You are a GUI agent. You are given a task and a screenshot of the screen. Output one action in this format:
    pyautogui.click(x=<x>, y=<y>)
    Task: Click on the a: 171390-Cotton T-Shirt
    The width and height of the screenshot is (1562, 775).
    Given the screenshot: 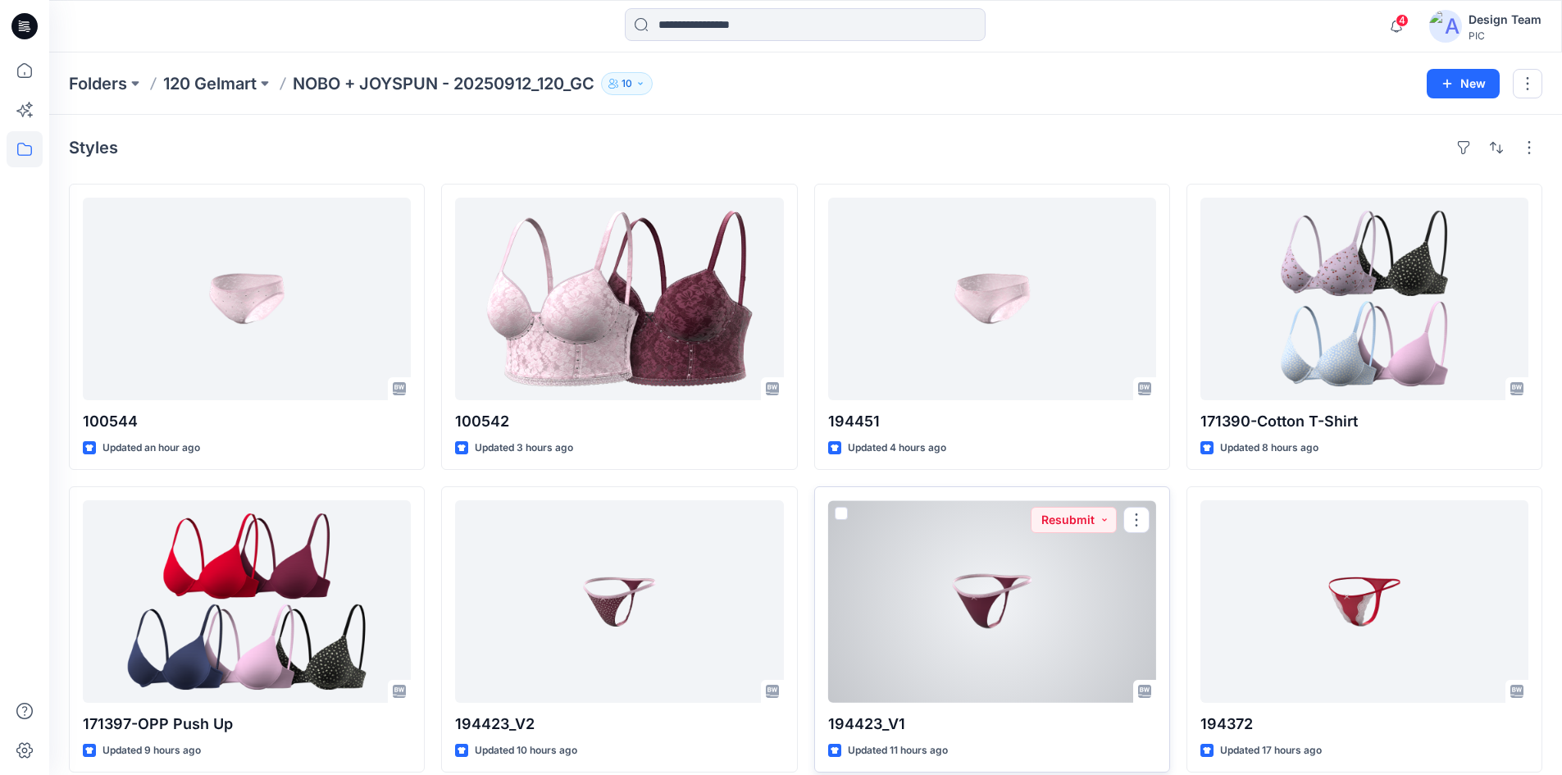 What is the action you would take?
    pyautogui.click(x=1364, y=298)
    